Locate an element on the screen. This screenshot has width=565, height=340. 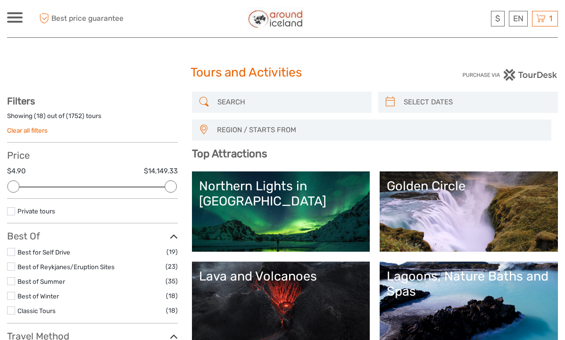
a: Best for Self Drive is located at coordinates (44, 252).